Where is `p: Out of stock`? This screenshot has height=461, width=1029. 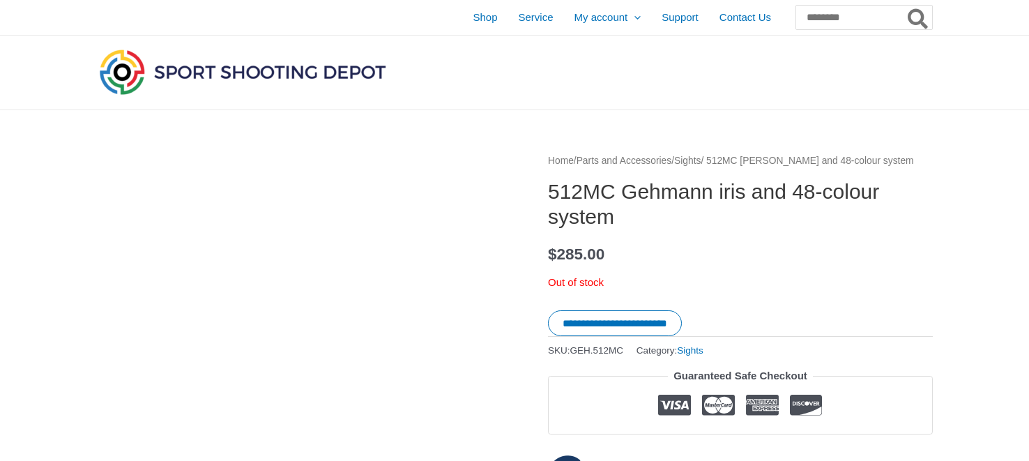 p: Out of stock is located at coordinates (740, 282).